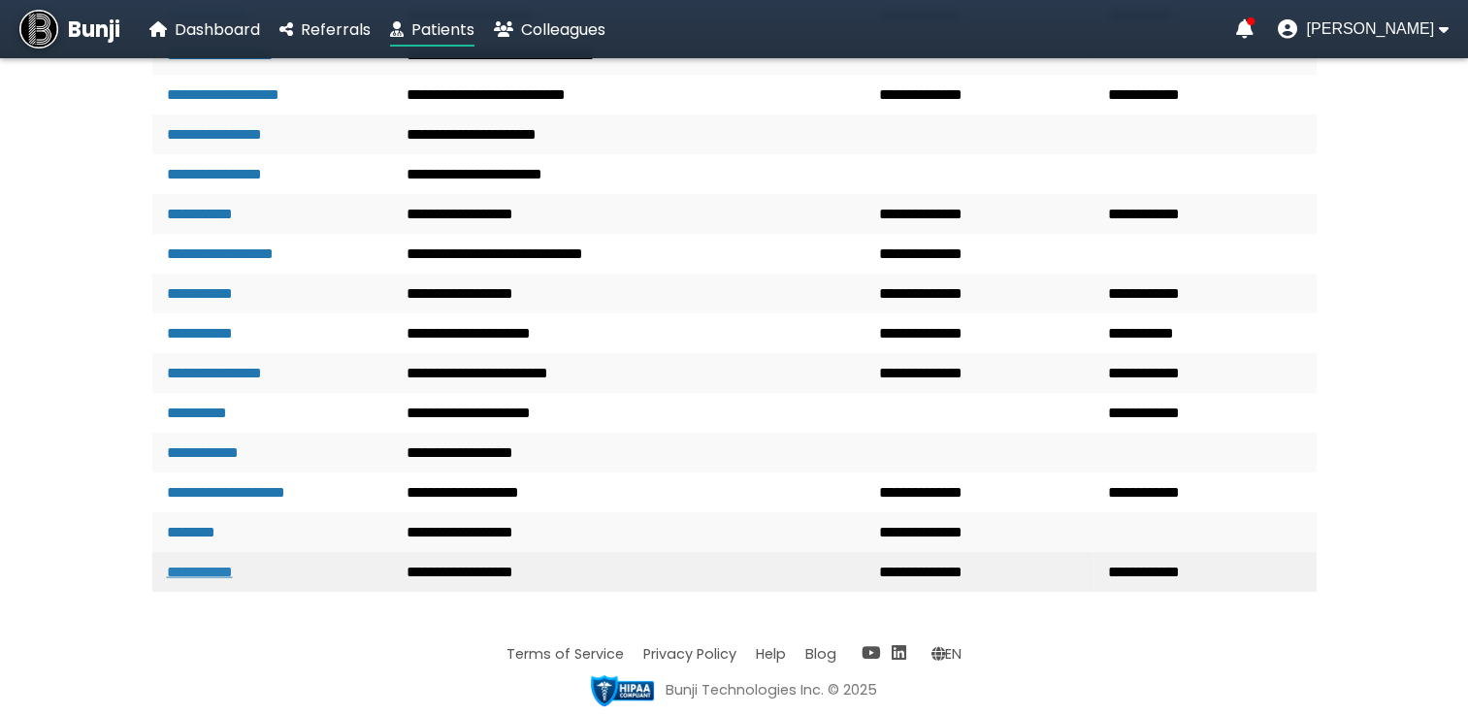  What do you see at coordinates (821, 654) in the screenshot?
I see `a: Blog` at bounding box center [821, 654].